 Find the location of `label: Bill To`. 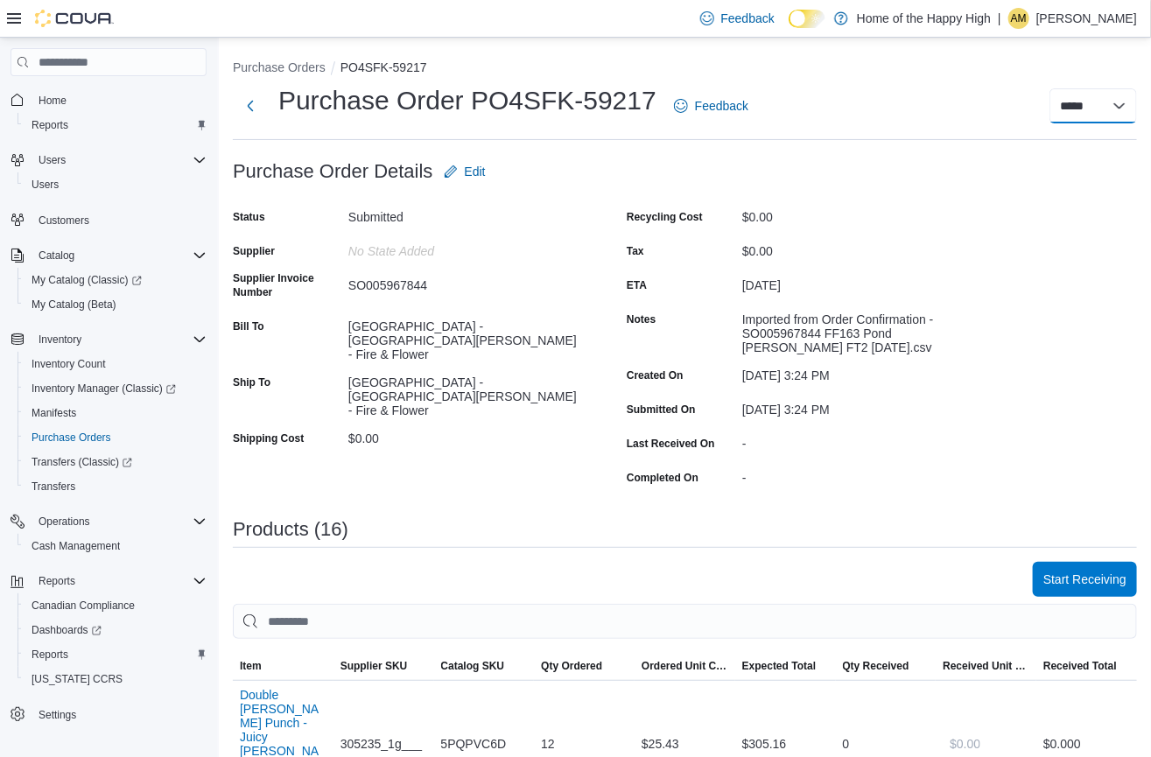

label: Bill To is located at coordinates (249, 327).